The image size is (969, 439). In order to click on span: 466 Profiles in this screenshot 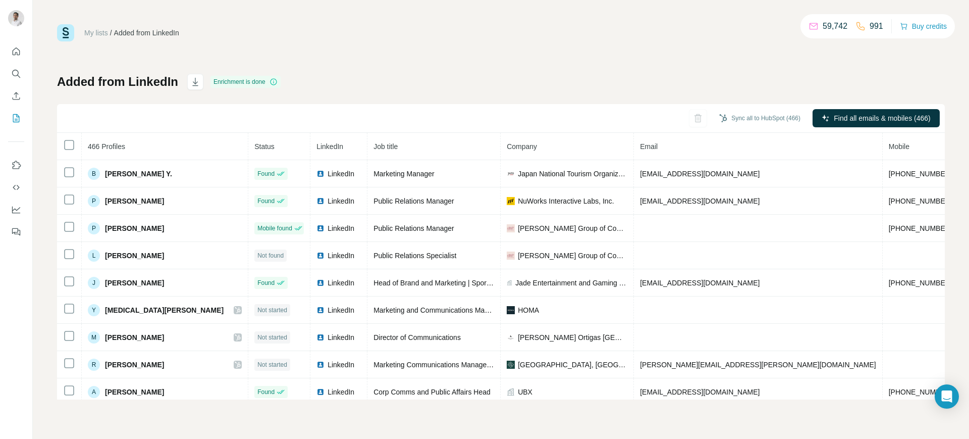, I will do `click(107, 146)`.